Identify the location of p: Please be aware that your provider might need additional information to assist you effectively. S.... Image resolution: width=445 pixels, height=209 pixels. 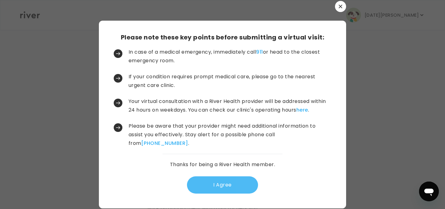
(229, 135).